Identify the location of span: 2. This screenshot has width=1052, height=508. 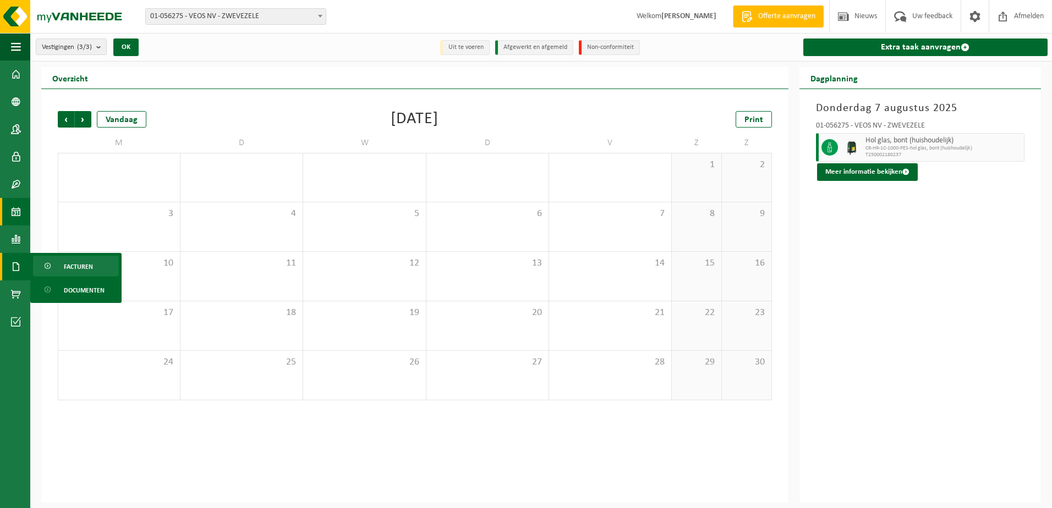
(747, 165).